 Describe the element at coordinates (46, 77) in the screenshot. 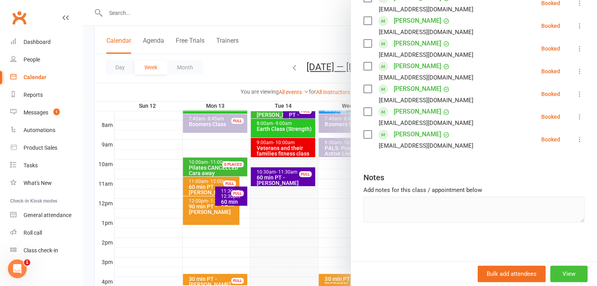

I see `a: Calendar` at that location.